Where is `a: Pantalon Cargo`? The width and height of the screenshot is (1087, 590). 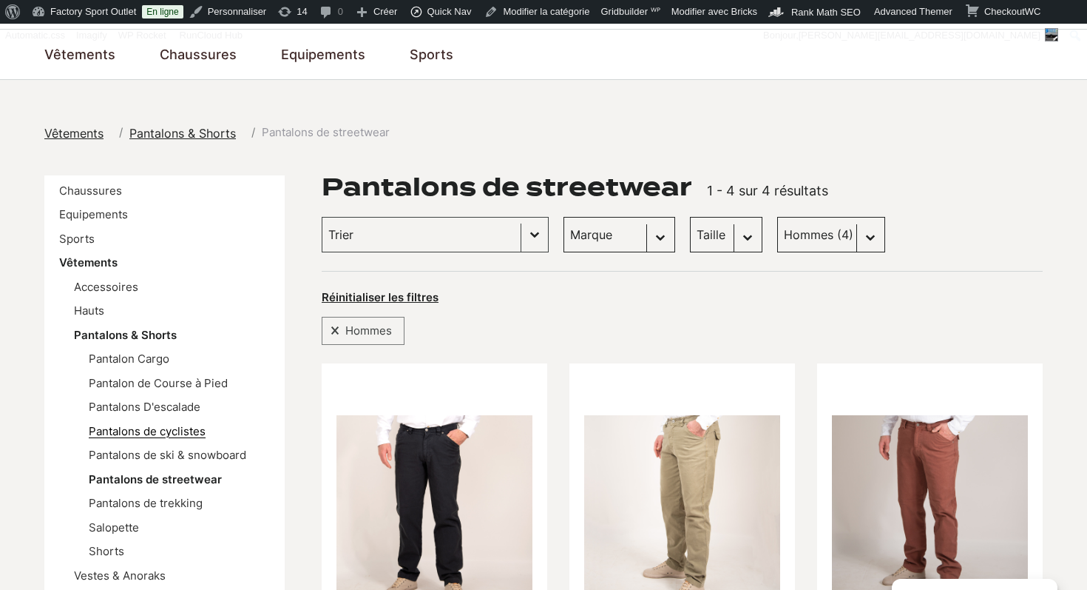
a: Pantalon Cargo is located at coordinates (129, 358).